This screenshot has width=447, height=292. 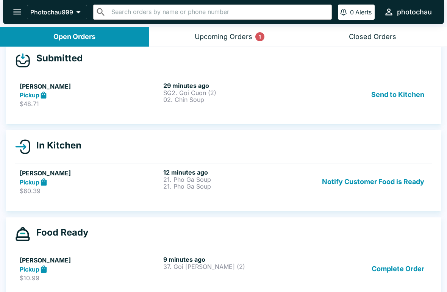 What do you see at coordinates (17, 12) in the screenshot?
I see `button: open drawer` at bounding box center [17, 12].